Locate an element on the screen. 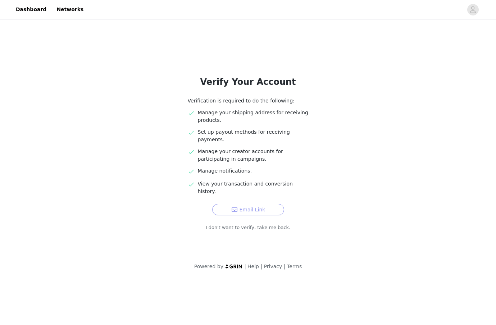  a: Dashboard is located at coordinates (31, 9).